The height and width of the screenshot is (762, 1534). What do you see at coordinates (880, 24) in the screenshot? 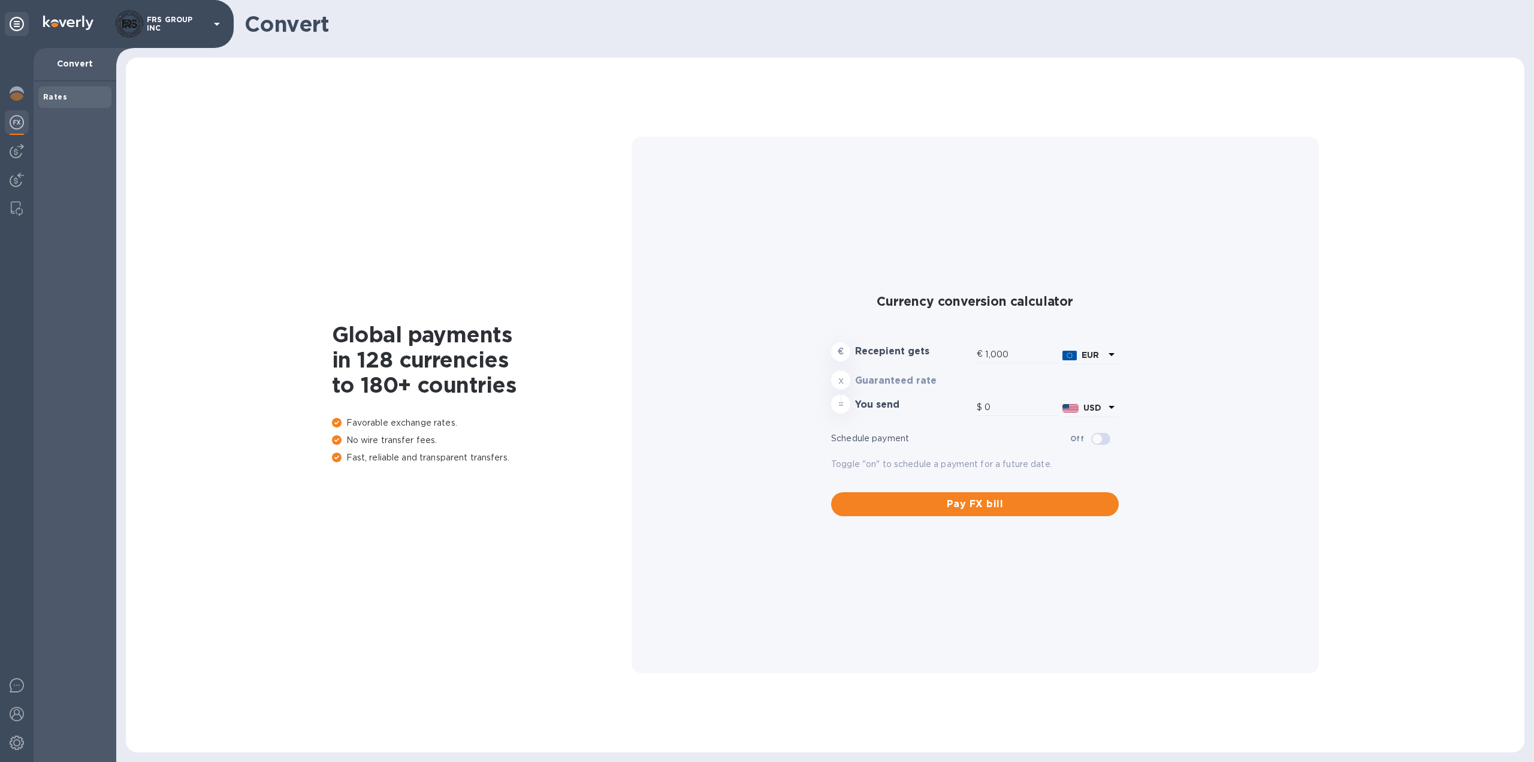
I see `h1: Convert` at bounding box center [880, 24].